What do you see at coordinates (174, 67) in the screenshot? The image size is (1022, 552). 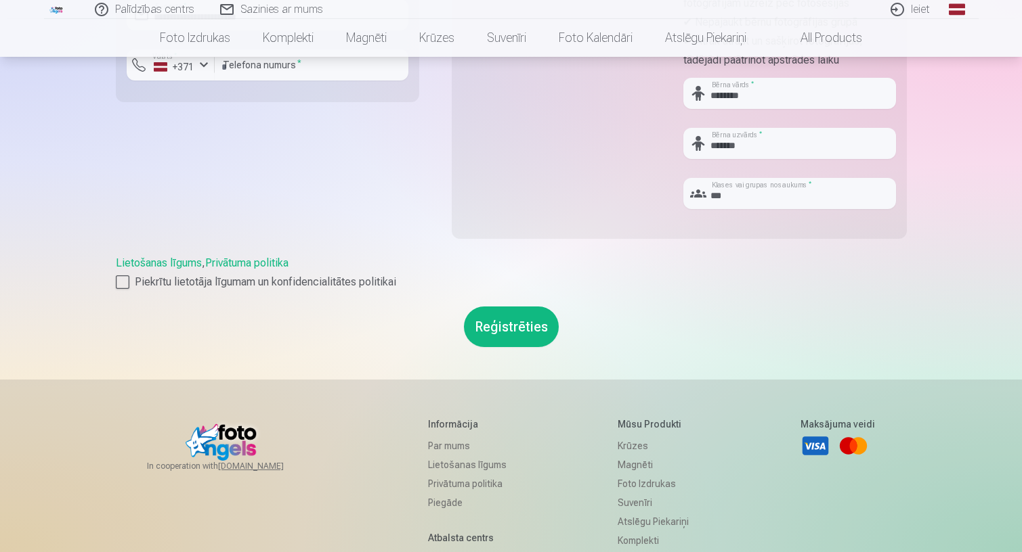 I see `div: +371` at bounding box center [174, 67].